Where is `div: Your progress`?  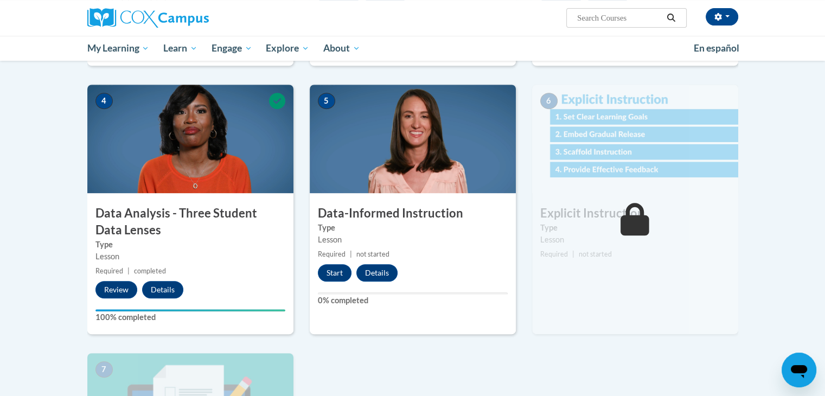
div: Your progress is located at coordinates (190, 310).